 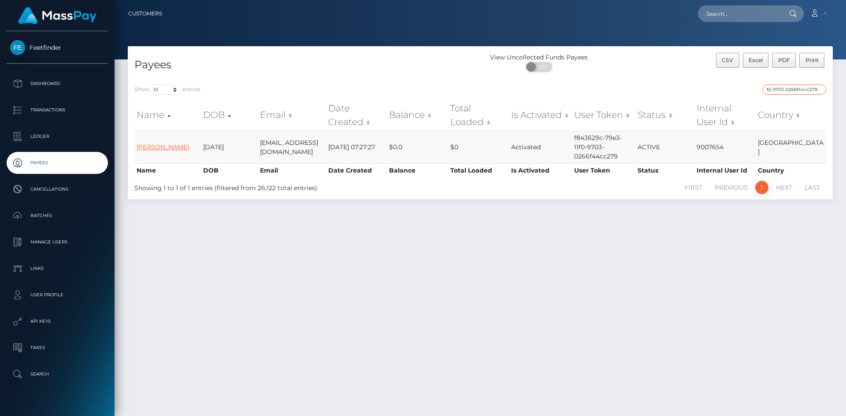 What do you see at coordinates (145, 14) in the screenshot?
I see `a: Customers` at bounding box center [145, 14].